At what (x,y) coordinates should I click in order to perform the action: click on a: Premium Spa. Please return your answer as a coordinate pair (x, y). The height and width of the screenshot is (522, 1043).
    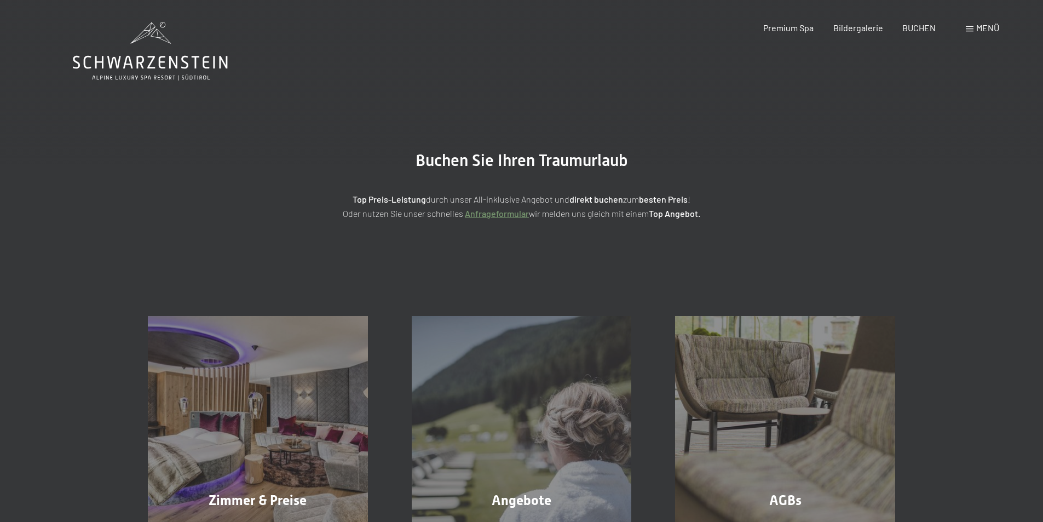
    Looking at the image, I should click on (788, 27).